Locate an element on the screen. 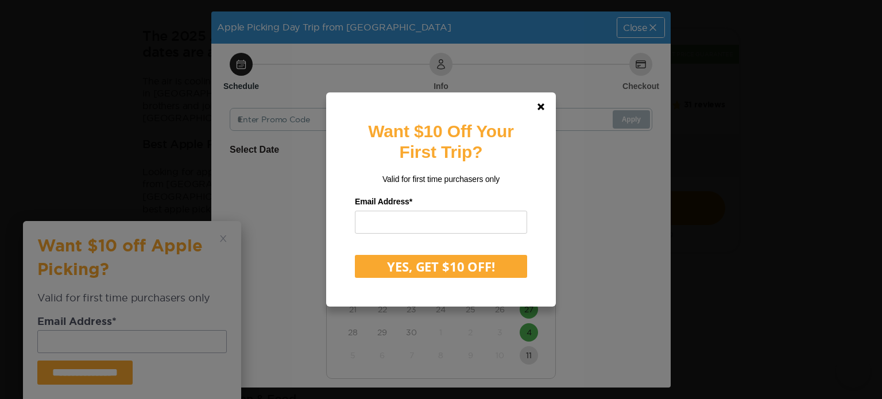 Image resolution: width=882 pixels, height=399 pixels. span: Required is located at coordinates (411, 202).